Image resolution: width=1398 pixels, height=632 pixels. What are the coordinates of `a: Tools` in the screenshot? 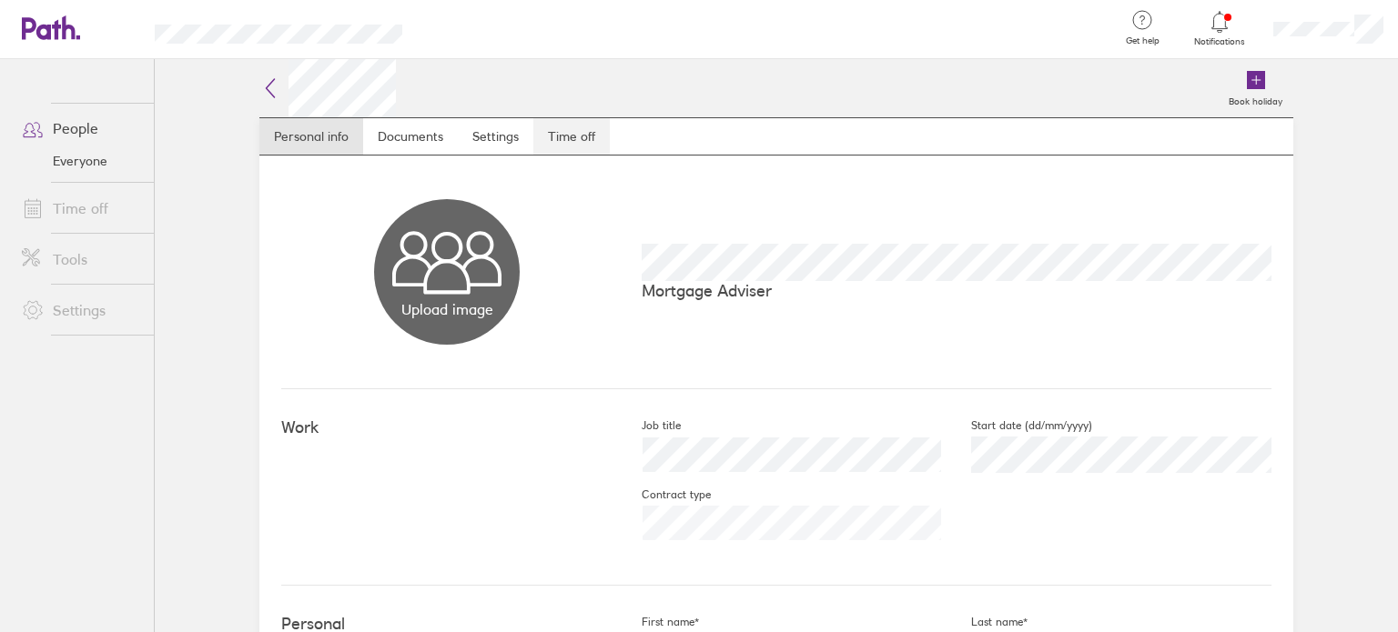 It's located at (80, 259).